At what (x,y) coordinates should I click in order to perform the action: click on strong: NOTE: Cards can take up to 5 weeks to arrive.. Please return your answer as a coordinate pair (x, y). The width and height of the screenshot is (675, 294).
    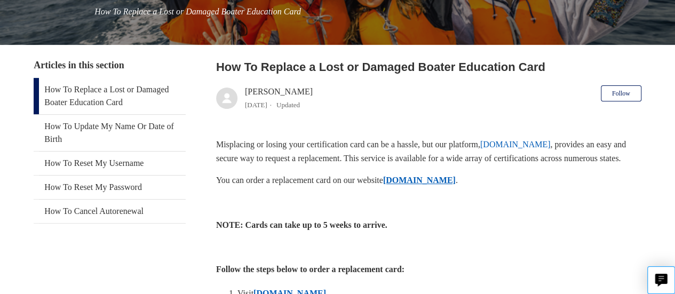
    Looking at the image, I should click on (301, 224).